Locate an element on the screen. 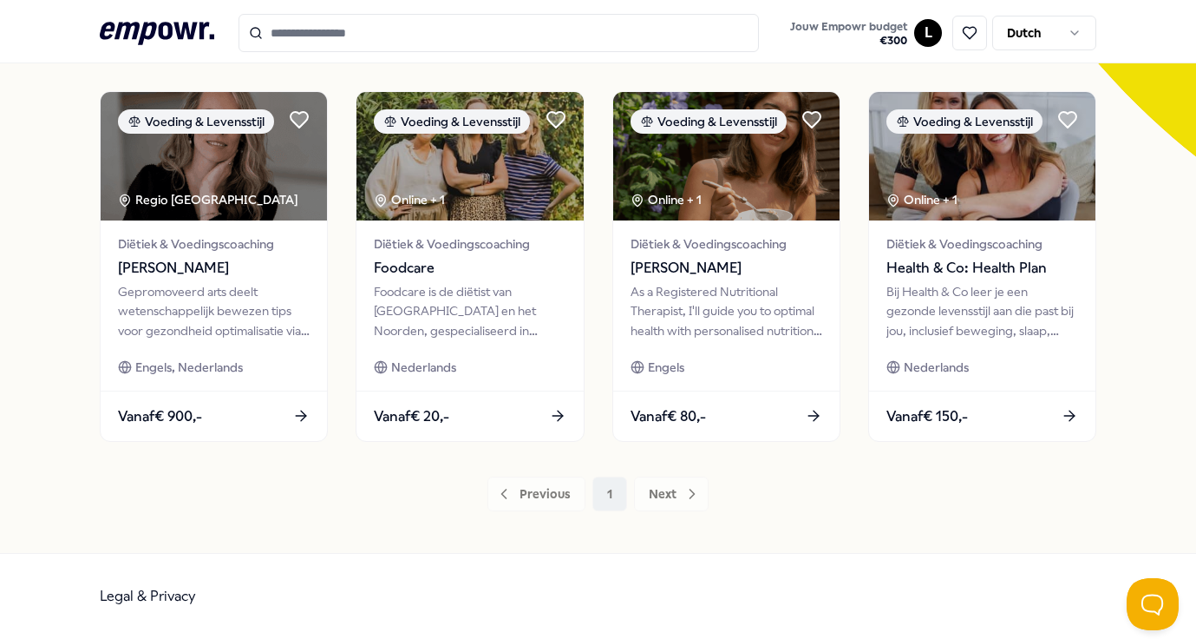 This screenshot has height=639, width=1196. div: Gepromoveerd arts deelt wetenschappelijk bewezen tips voor gezondheid optimalisatie via voeding e... is located at coordinates (213, 311).